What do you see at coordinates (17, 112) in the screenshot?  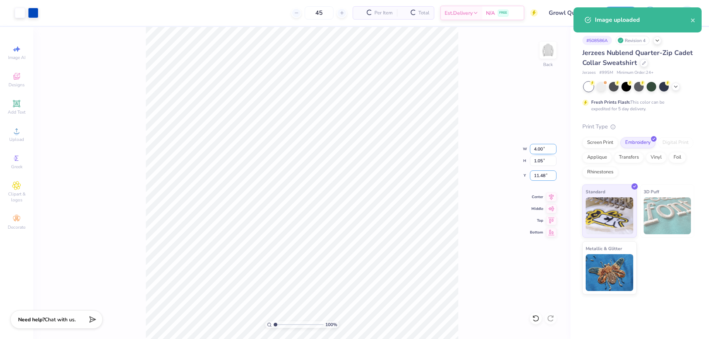 I see `span: Add Text` at bounding box center [17, 112].